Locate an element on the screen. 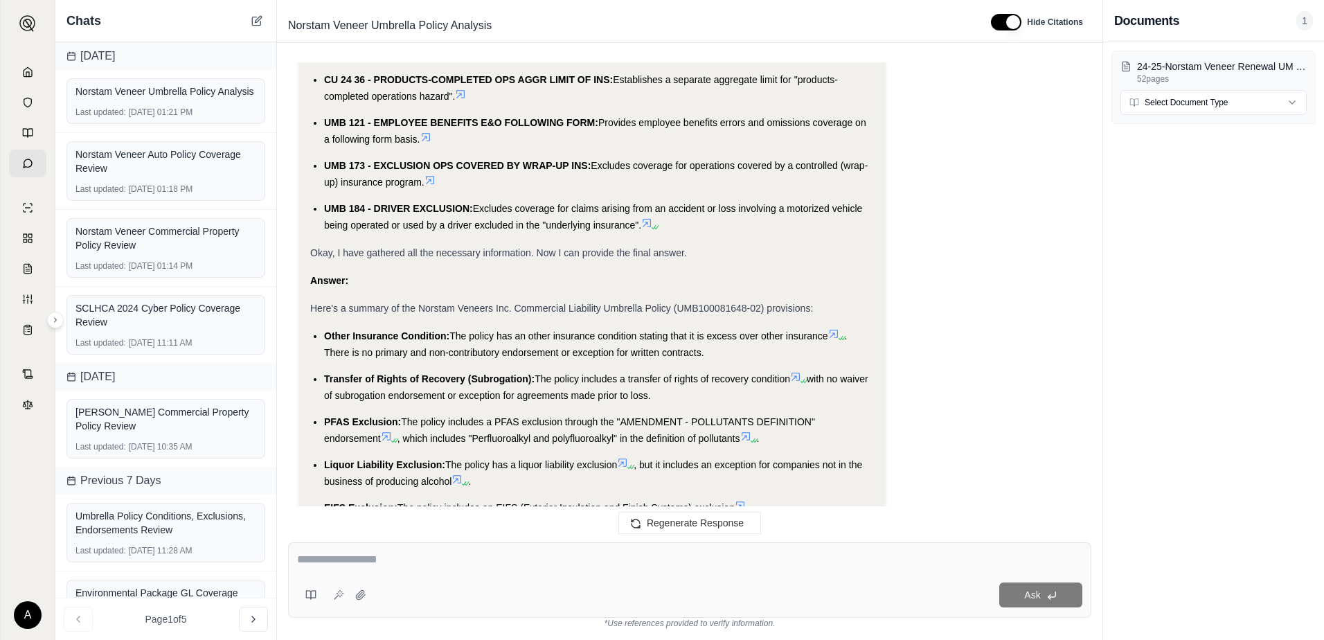  button: New Chat is located at coordinates (257, 21).